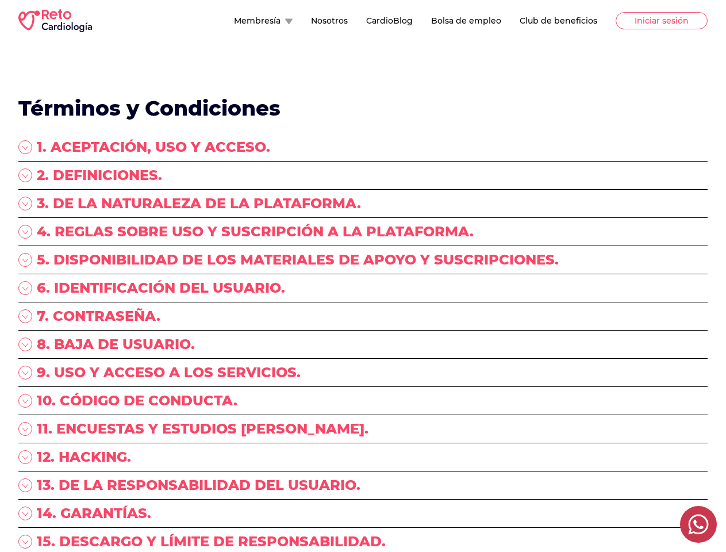  I want to click on button: Iniciar sesión, so click(662, 21).